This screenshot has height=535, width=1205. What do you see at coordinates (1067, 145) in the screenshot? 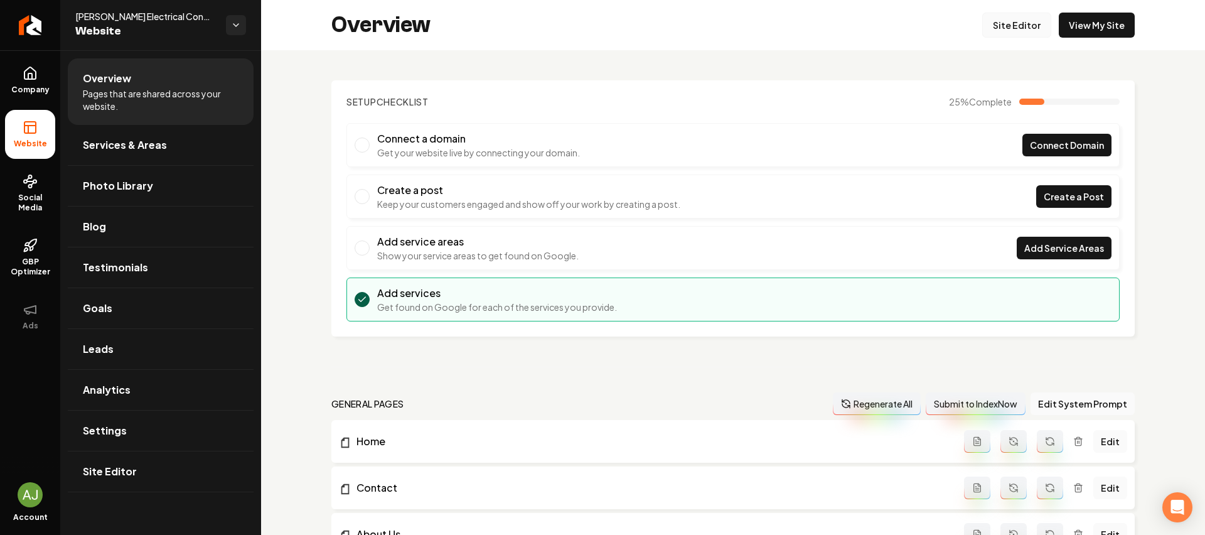
I see `span: Connect Domain` at bounding box center [1067, 145].